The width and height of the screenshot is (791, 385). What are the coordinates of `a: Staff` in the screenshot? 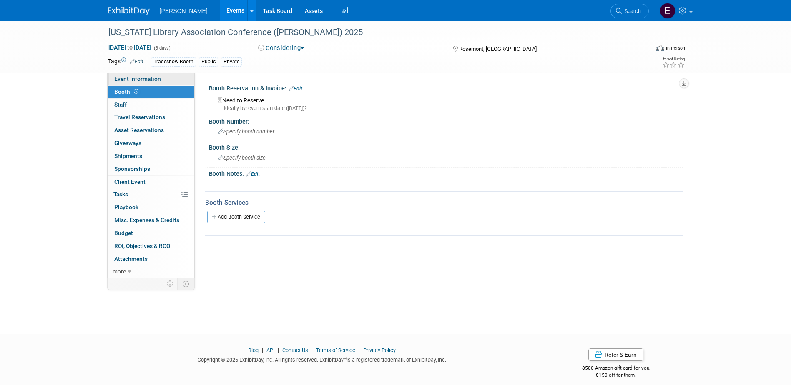 It's located at (151, 105).